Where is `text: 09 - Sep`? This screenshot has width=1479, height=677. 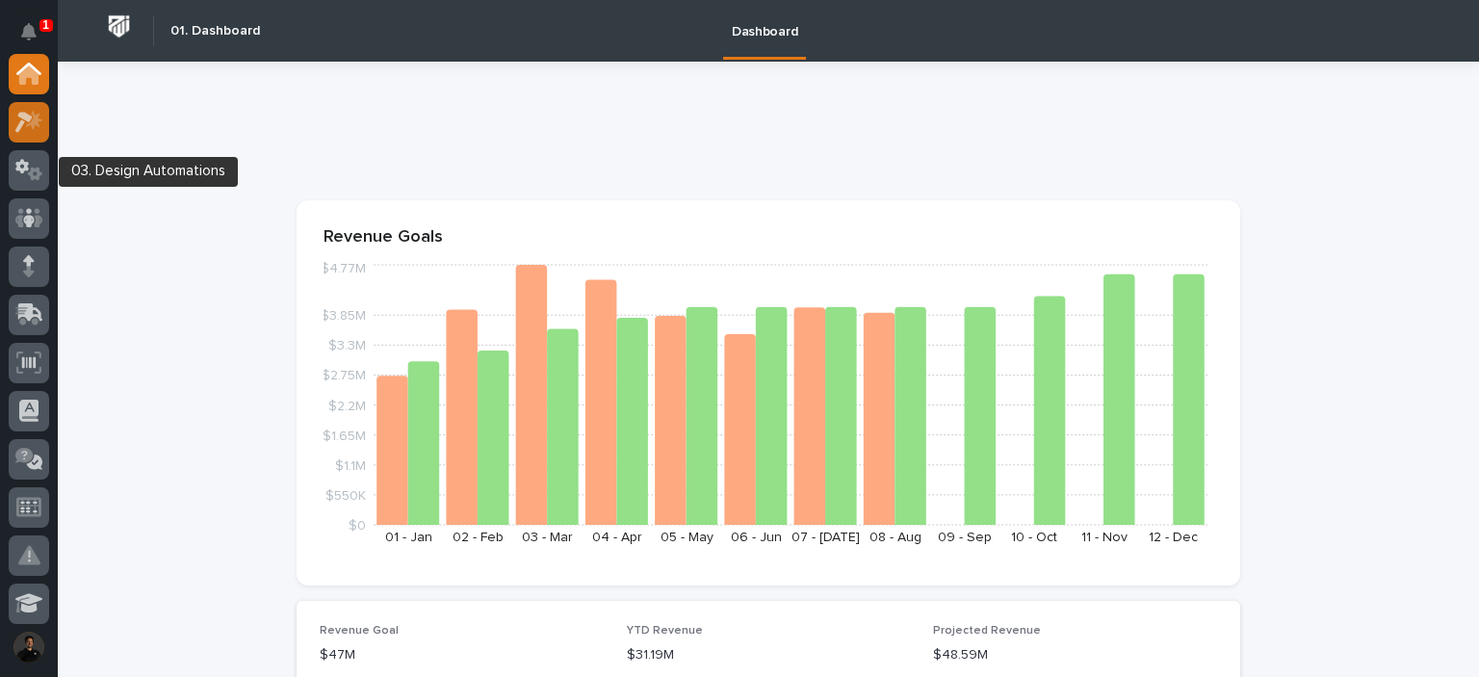 text: 09 - Sep is located at coordinates (965, 537).